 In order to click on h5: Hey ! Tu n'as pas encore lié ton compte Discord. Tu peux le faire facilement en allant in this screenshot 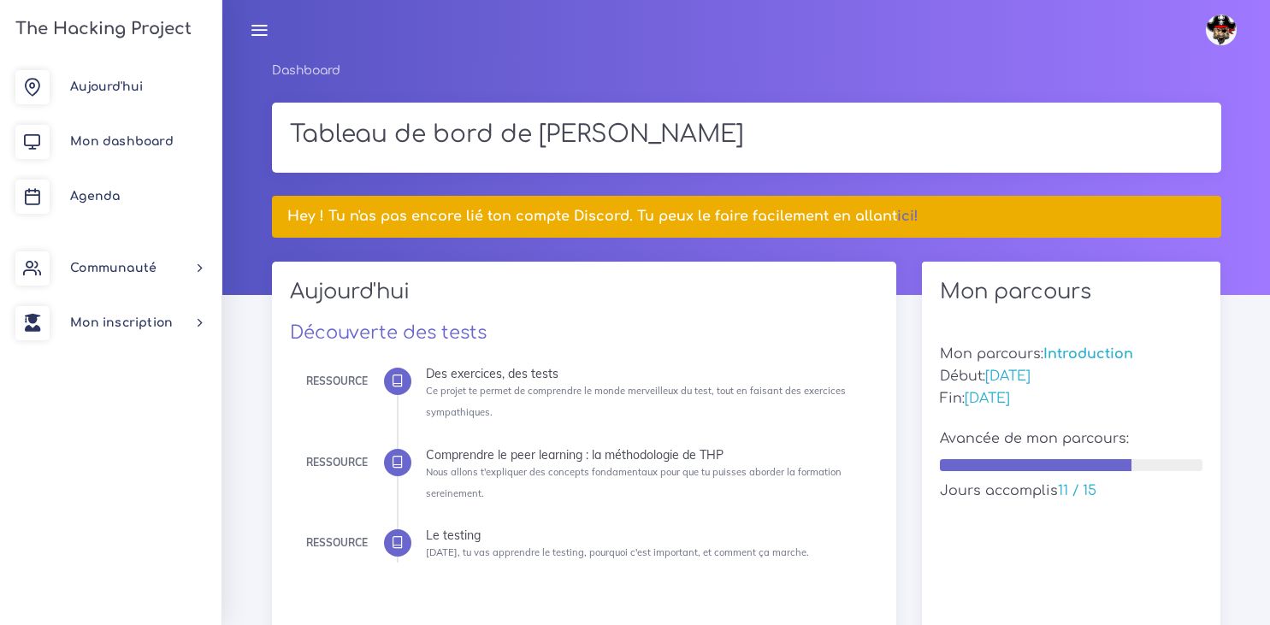, I will do `click(746, 216)`.